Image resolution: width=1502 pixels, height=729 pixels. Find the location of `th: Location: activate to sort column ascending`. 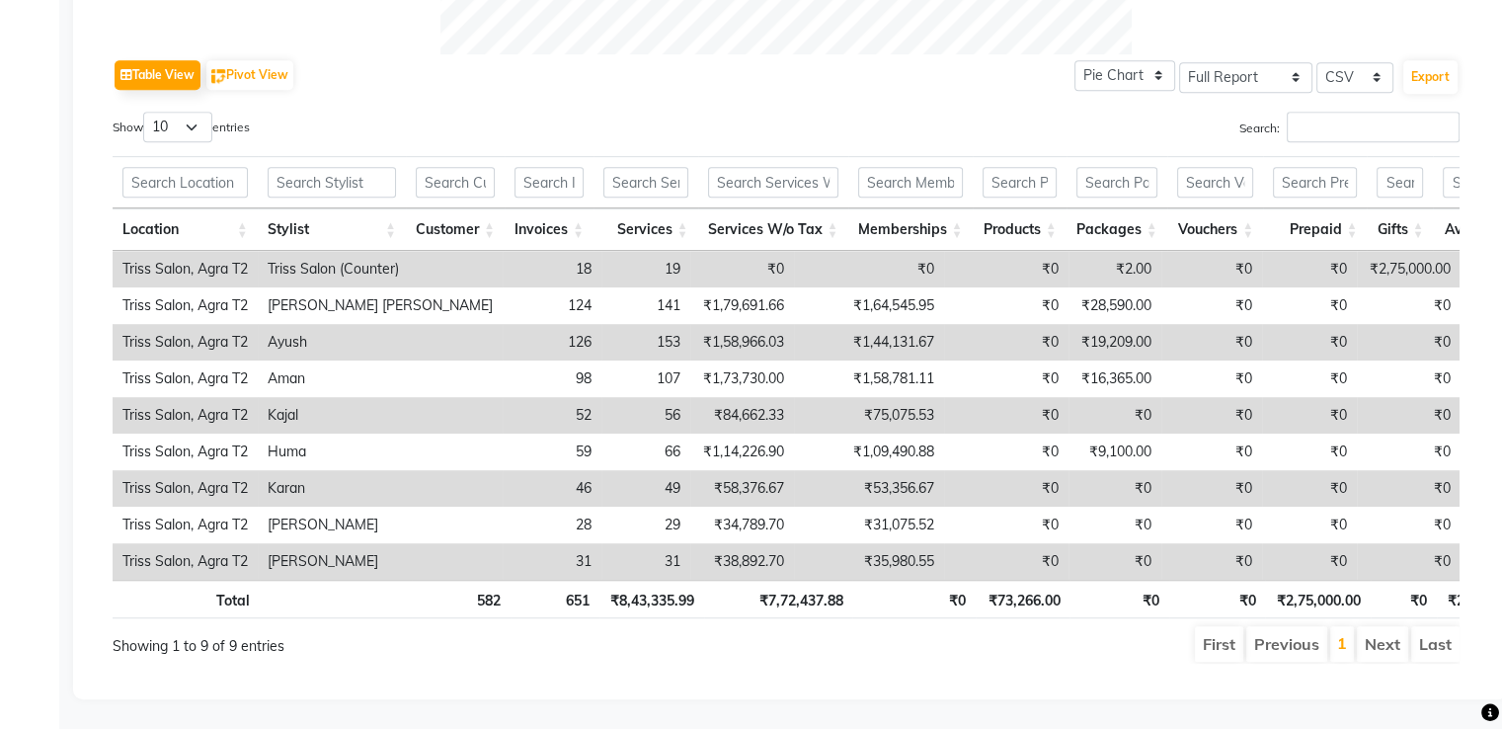

th: Location: activate to sort column ascending is located at coordinates (185, 229).